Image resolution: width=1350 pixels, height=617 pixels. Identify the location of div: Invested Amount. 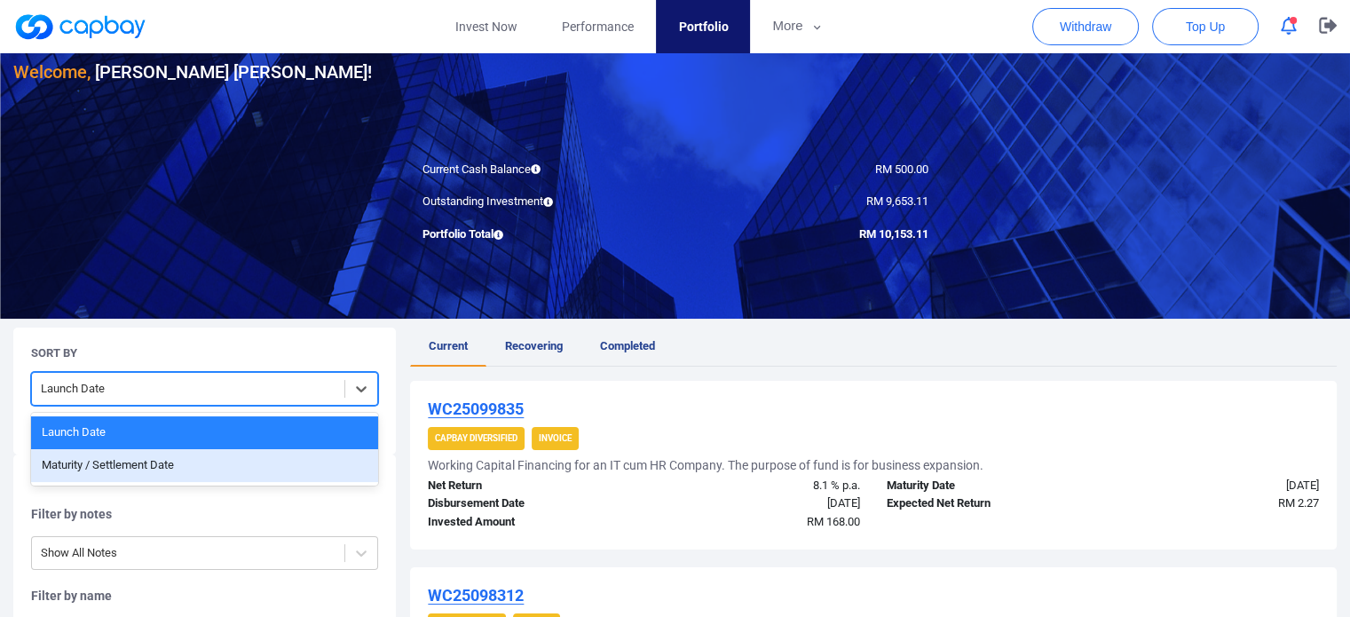
(529, 522).